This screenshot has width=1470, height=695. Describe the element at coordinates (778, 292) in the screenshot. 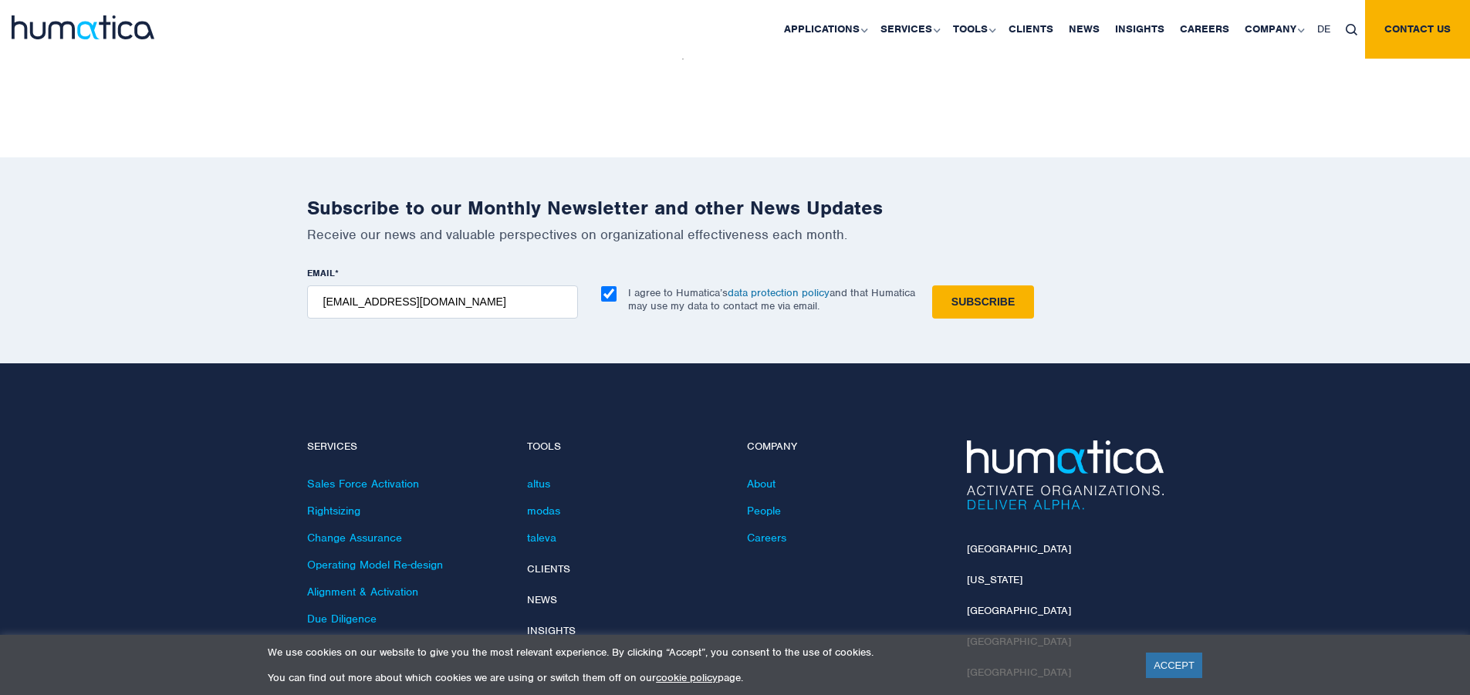

I see `a: data protection policy` at that location.